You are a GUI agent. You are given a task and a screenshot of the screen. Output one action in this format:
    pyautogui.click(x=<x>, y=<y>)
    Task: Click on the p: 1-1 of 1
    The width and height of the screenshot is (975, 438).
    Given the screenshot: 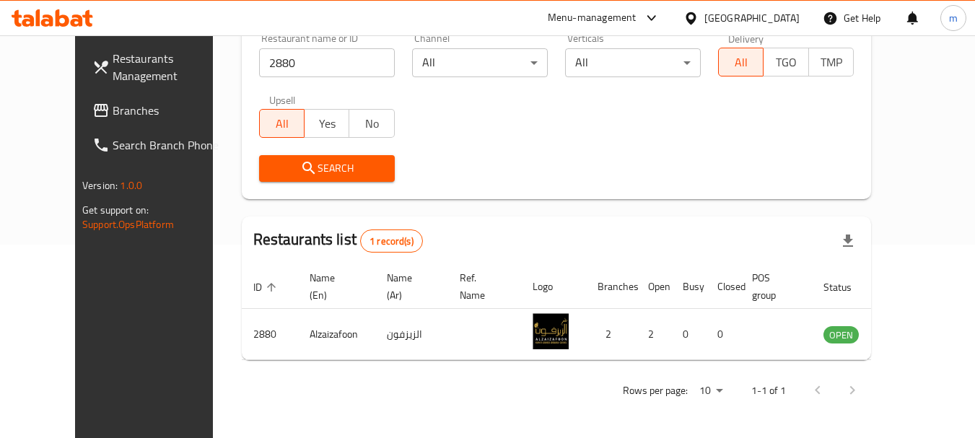 What is the action you would take?
    pyautogui.click(x=769, y=390)
    